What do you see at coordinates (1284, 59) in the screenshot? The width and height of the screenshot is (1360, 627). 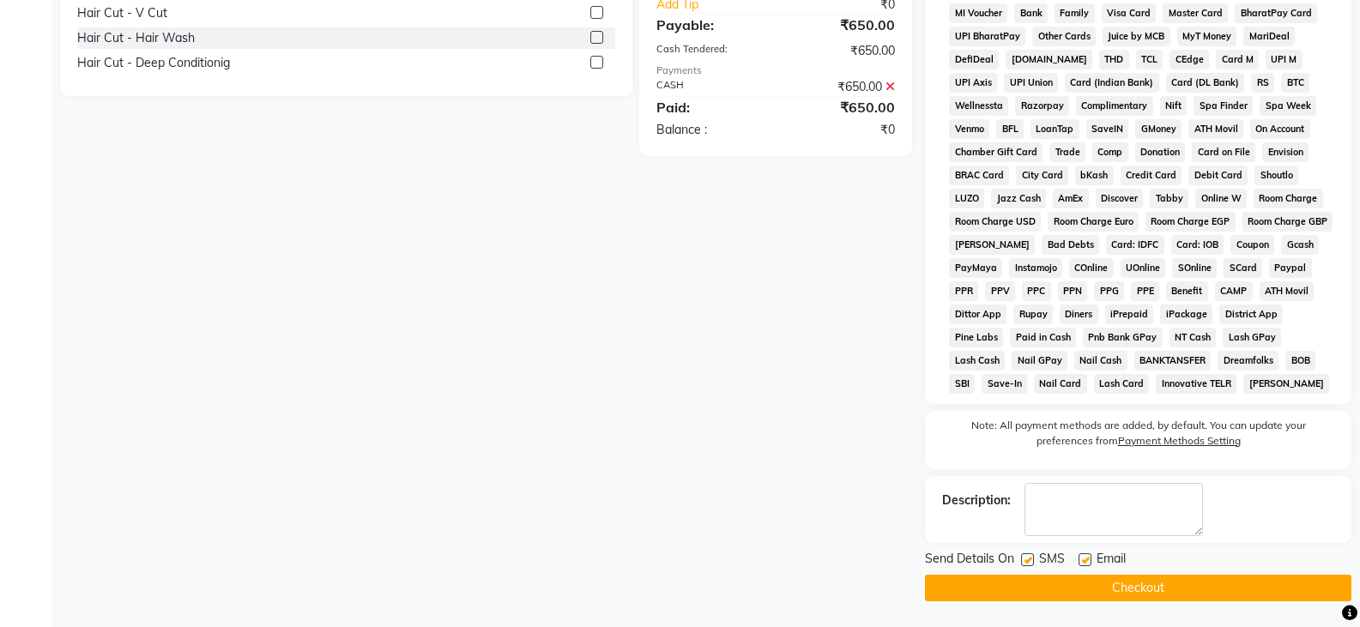 I see `span: UPI M` at bounding box center [1284, 59].